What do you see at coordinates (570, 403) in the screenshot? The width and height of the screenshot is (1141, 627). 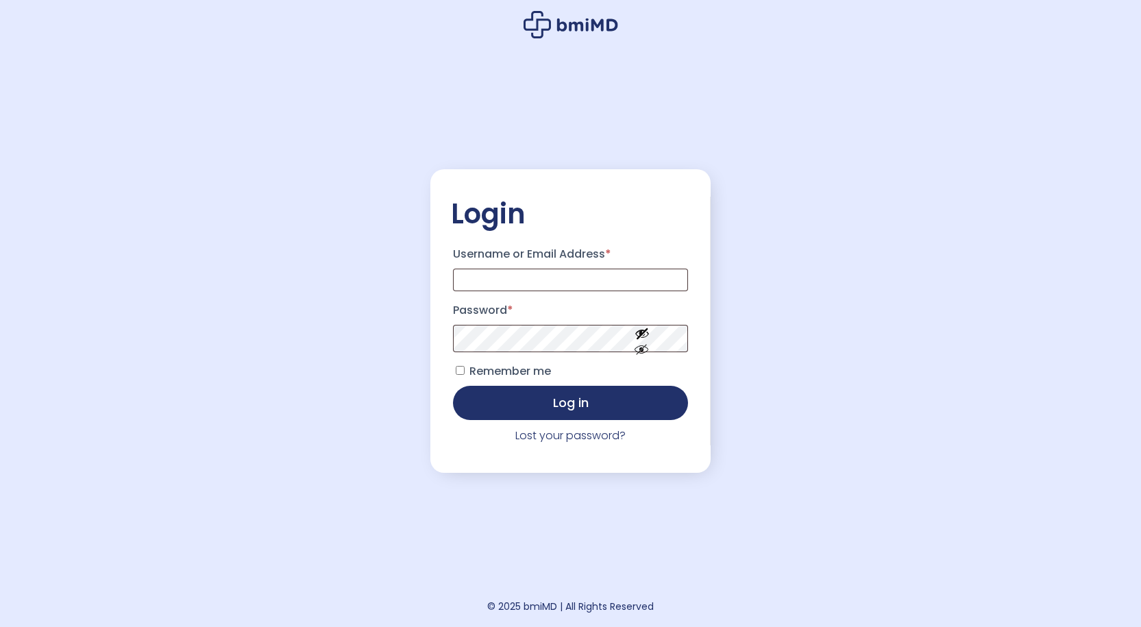 I see `button: Log in` at bounding box center [570, 403].